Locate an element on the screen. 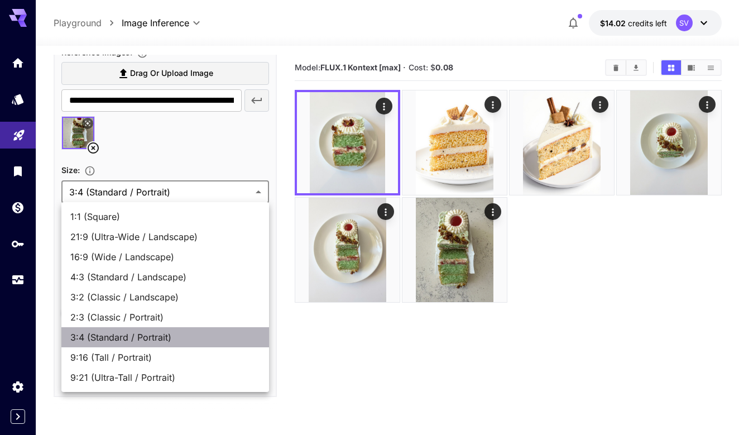 This screenshot has height=435, width=739. span: 1:1 (Square) is located at coordinates (165, 217).